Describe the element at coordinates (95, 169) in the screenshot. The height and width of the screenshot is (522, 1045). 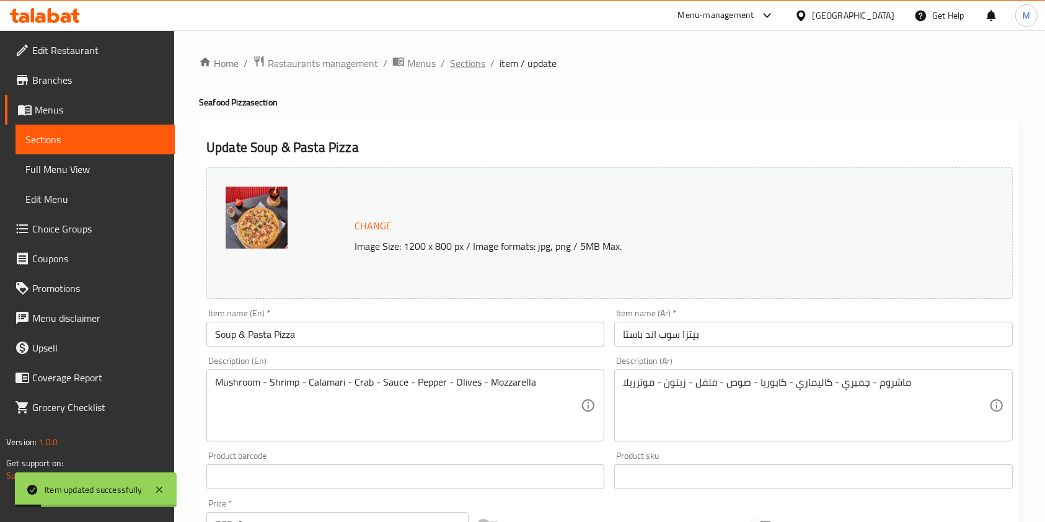
I see `a: Full Menu View` at that location.